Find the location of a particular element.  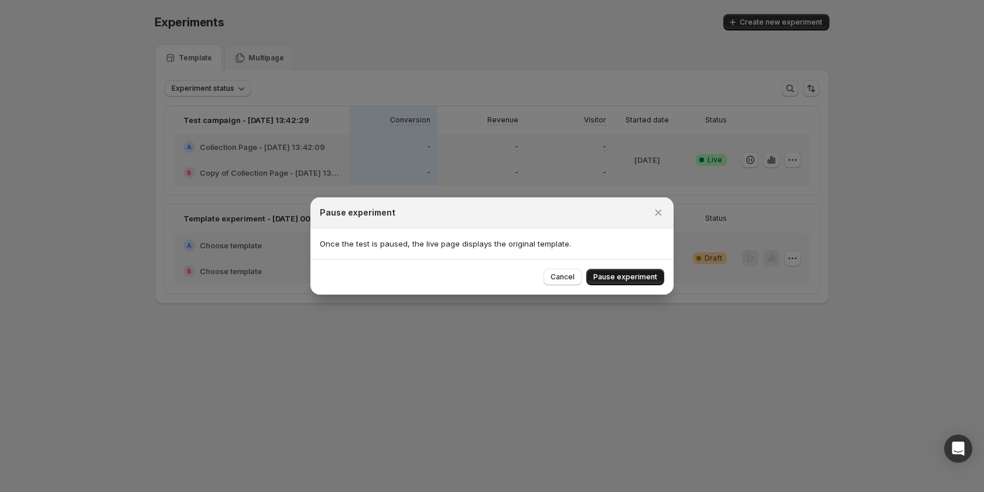

span: Pause experiment is located at coordinates (625, 277).